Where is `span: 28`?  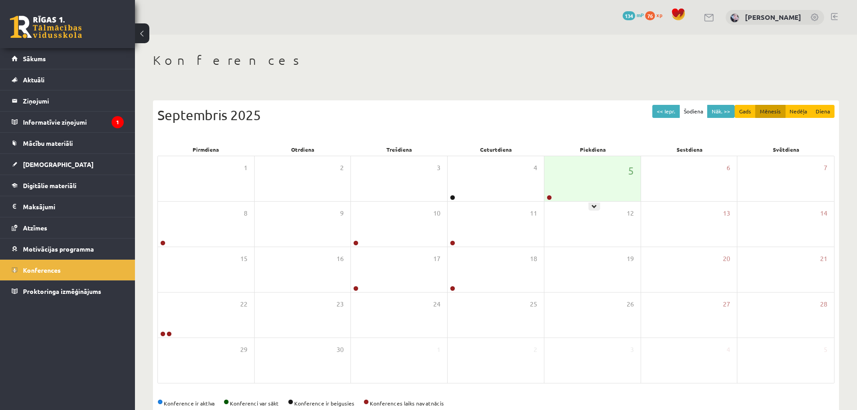 span: 28 is located at coordinates (824, 304).